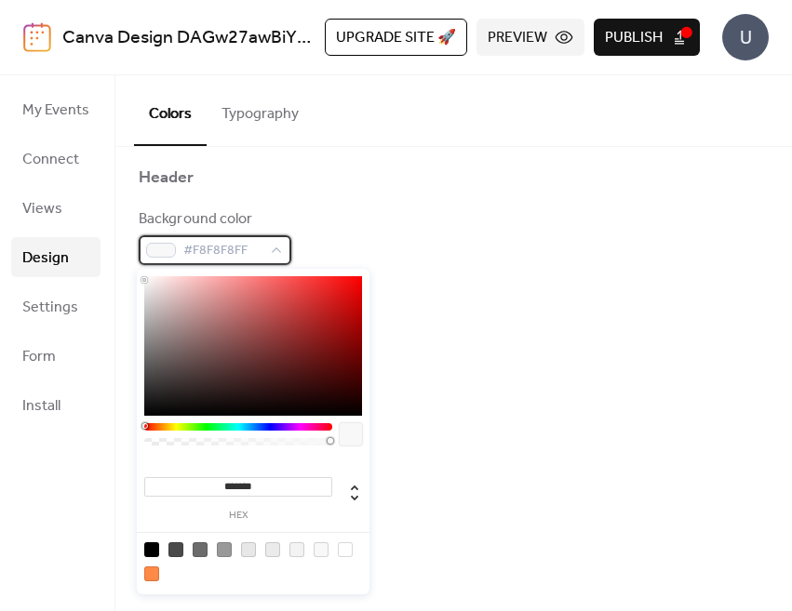 This screenshot has width=792, height=611. Describe the element at coordinates (200, 550) in the screenshot. I see `div: rgb(108, 108, 108)` at that location.